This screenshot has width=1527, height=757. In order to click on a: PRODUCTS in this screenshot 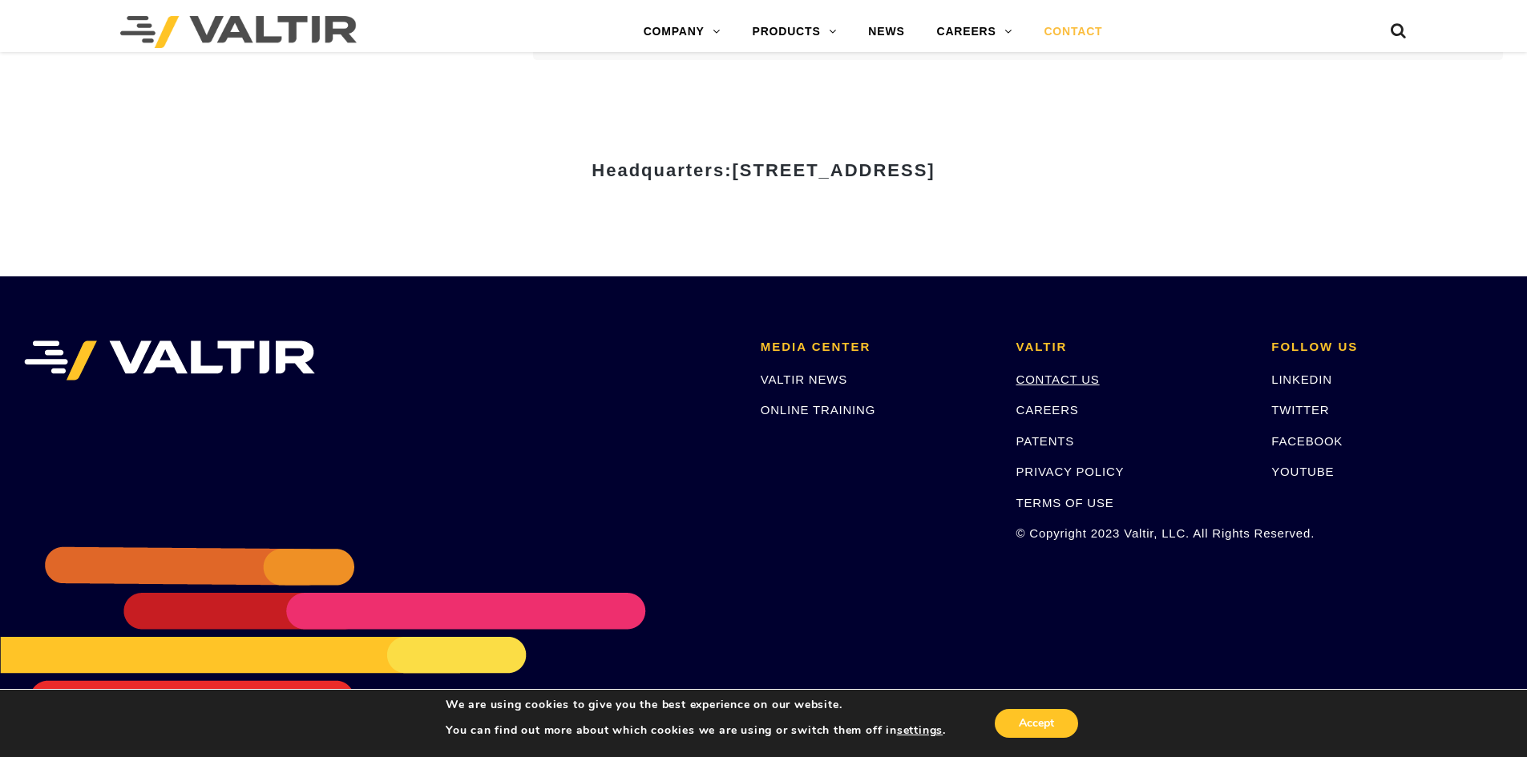, I will do `click(794, 32)`.